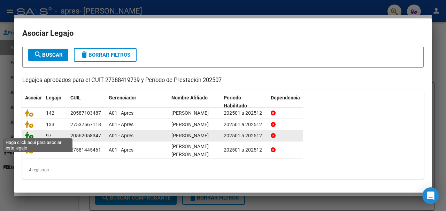 The width and height of the screenshot is (446, 211). What do you see at coordinates (285, 98) in the screenshot?
I see `span: Dependencia` at bounding box center [285, 98].